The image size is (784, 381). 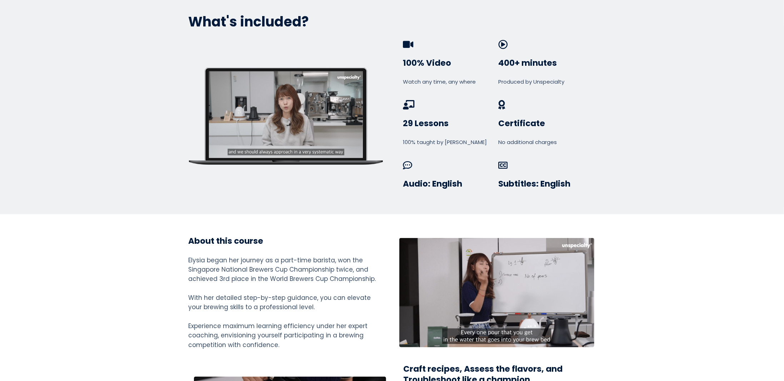 What do you see at coordinates (449, 184) in the screenshot?
I see `h3: Audio: English` at bounding box center [449, 184].